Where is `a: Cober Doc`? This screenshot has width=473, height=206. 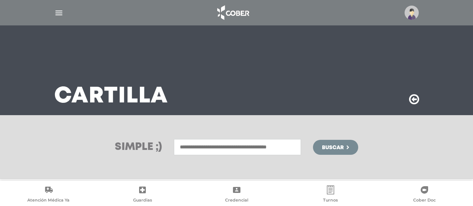 a: Cober Doc is located at coordinates (425, 195).